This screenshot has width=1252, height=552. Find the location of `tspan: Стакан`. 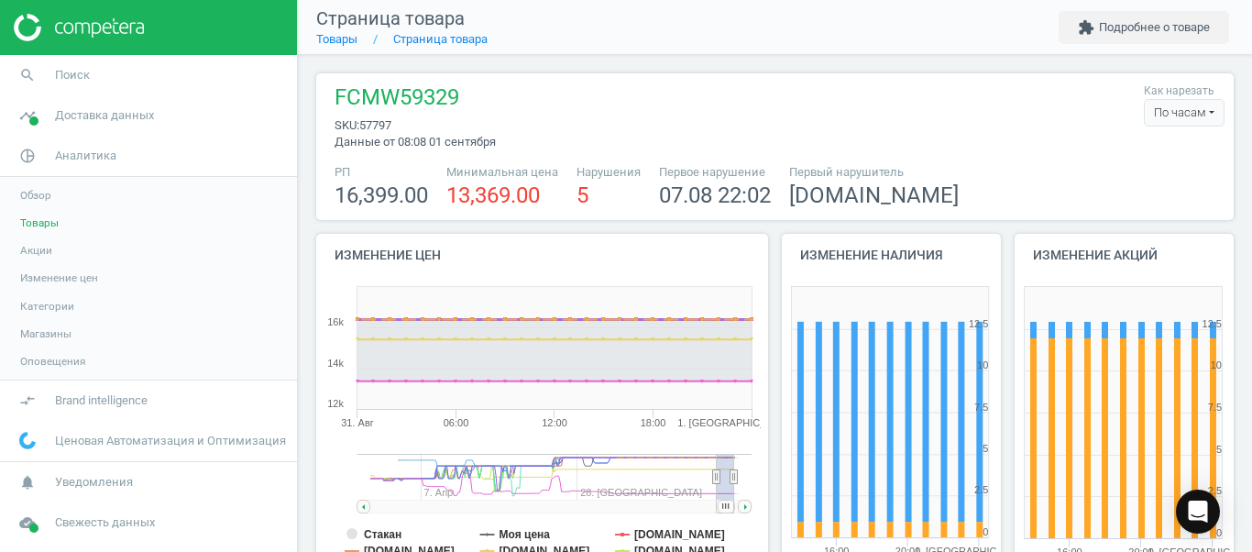

tspan: Стакан is located at coordinates (382, 534).